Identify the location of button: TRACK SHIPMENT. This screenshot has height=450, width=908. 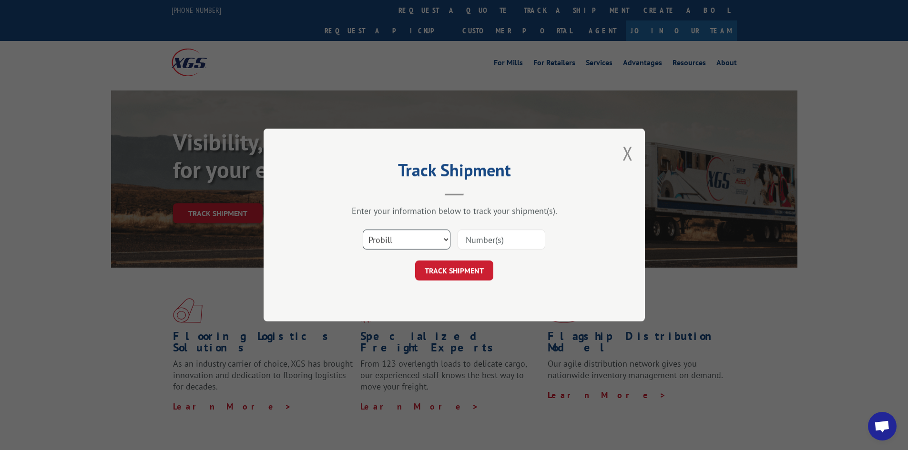
(454, 271).